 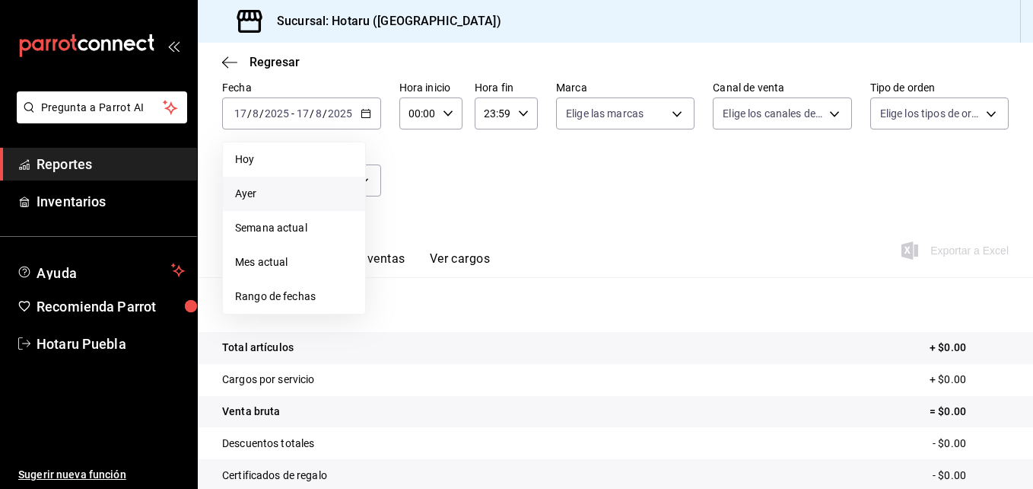 What do you see at coordinates (269, 379) in the screenshot?
I see `p: Cargos por servicio` at bounding box center [269, 379].